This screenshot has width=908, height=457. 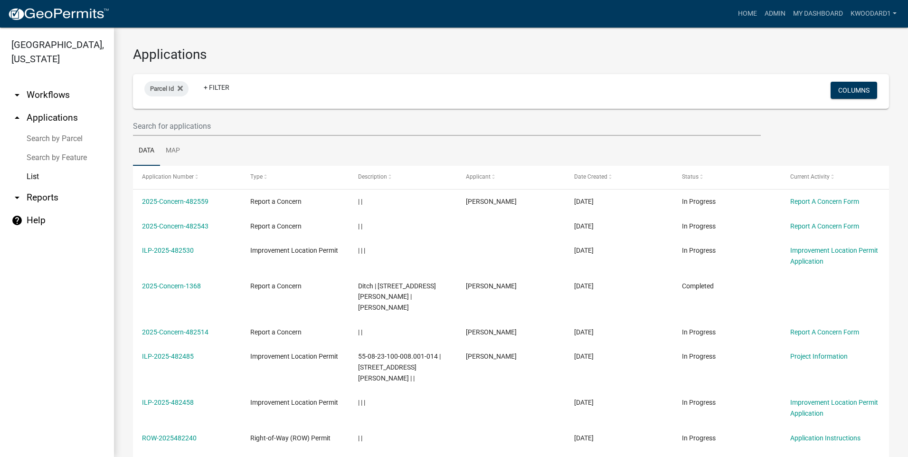 I want to click on a: Application Instructions, so click(x=825, y=438).